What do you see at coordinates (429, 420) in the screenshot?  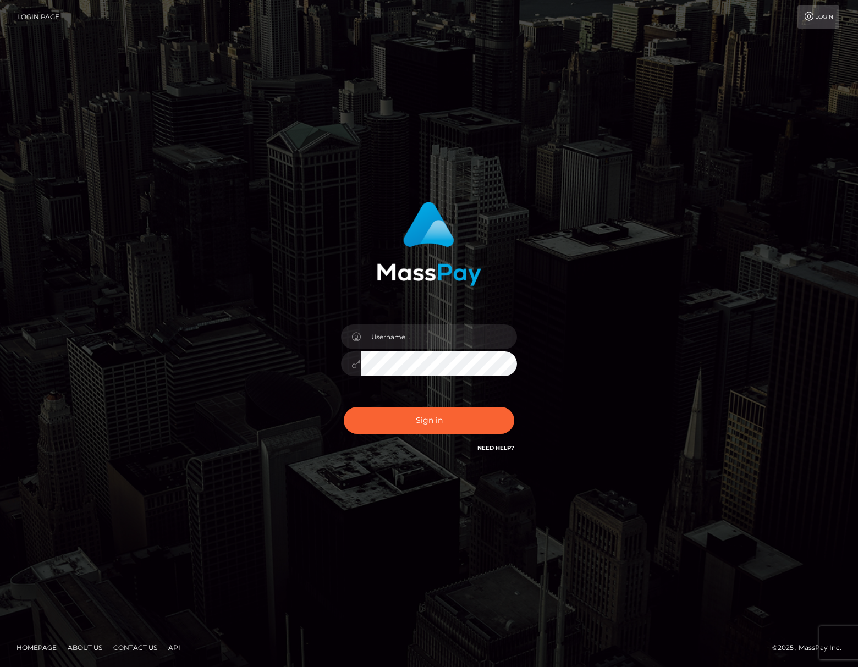 I see `button: Sign in` at bounding box center [429, 420].